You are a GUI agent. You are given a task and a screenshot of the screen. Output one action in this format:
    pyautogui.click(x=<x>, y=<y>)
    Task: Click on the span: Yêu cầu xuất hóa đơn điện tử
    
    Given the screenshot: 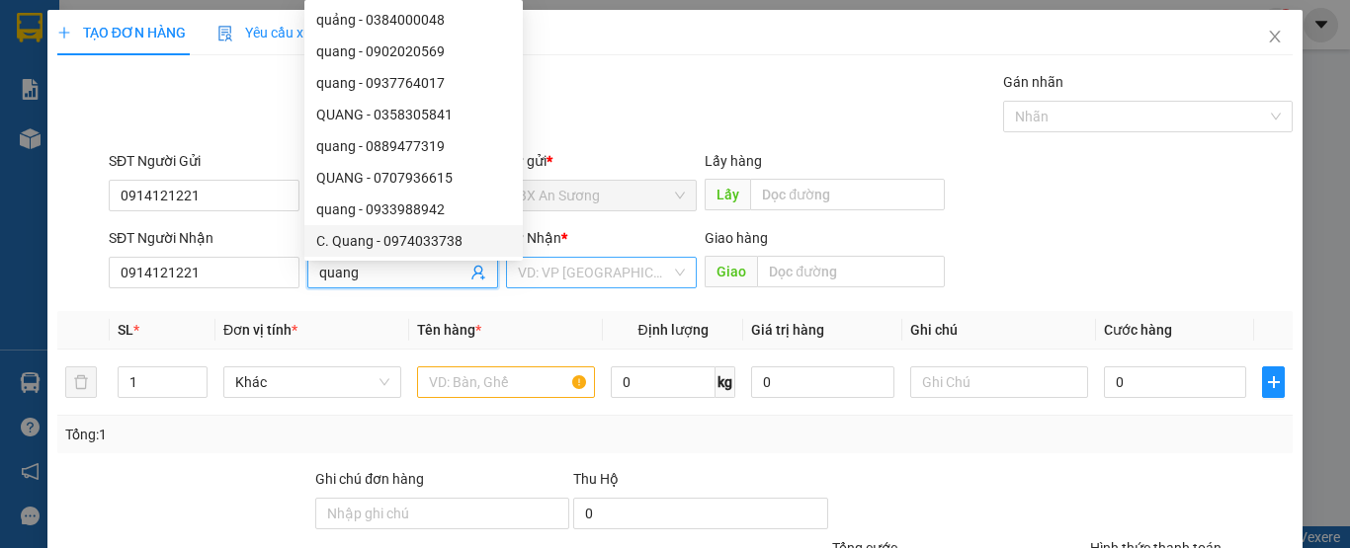 What is the action you would take?
    pyautogui.click(x=321, y=33)
    